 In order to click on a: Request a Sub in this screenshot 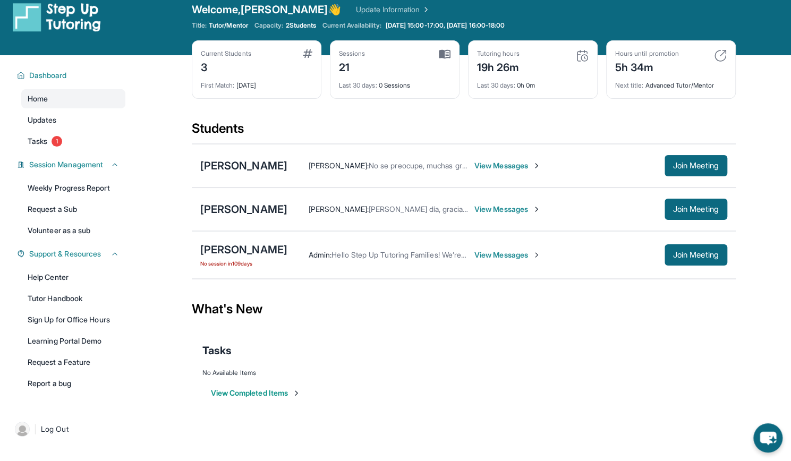, I will do `click(73, 209)`.